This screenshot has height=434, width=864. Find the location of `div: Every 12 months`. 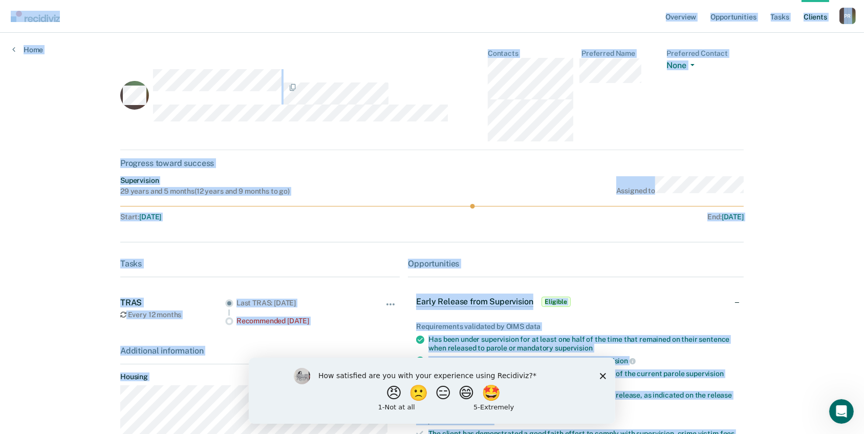

div: Every 12 months is located at coordinates (173, 314).